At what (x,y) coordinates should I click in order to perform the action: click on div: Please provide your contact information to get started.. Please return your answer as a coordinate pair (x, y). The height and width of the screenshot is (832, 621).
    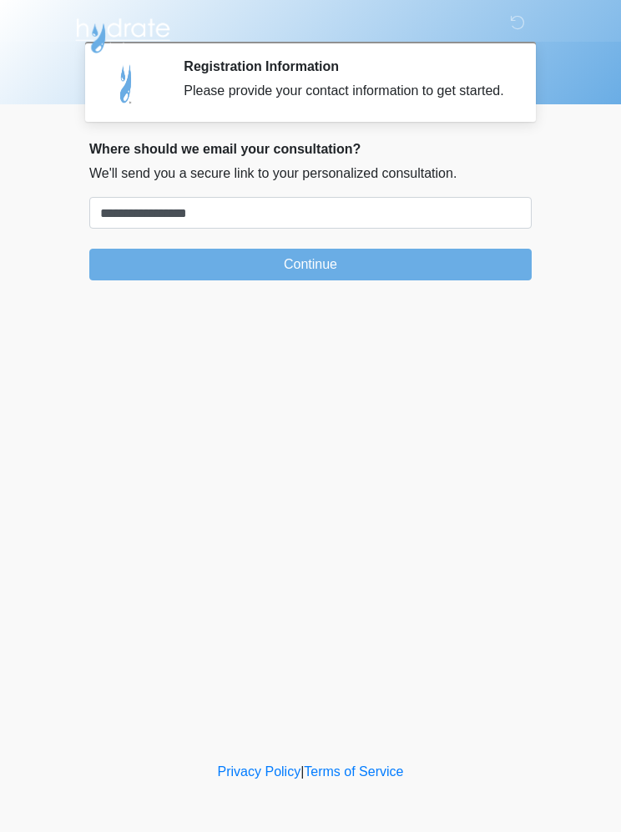
    Looking at the image, I should click on (345, 91).